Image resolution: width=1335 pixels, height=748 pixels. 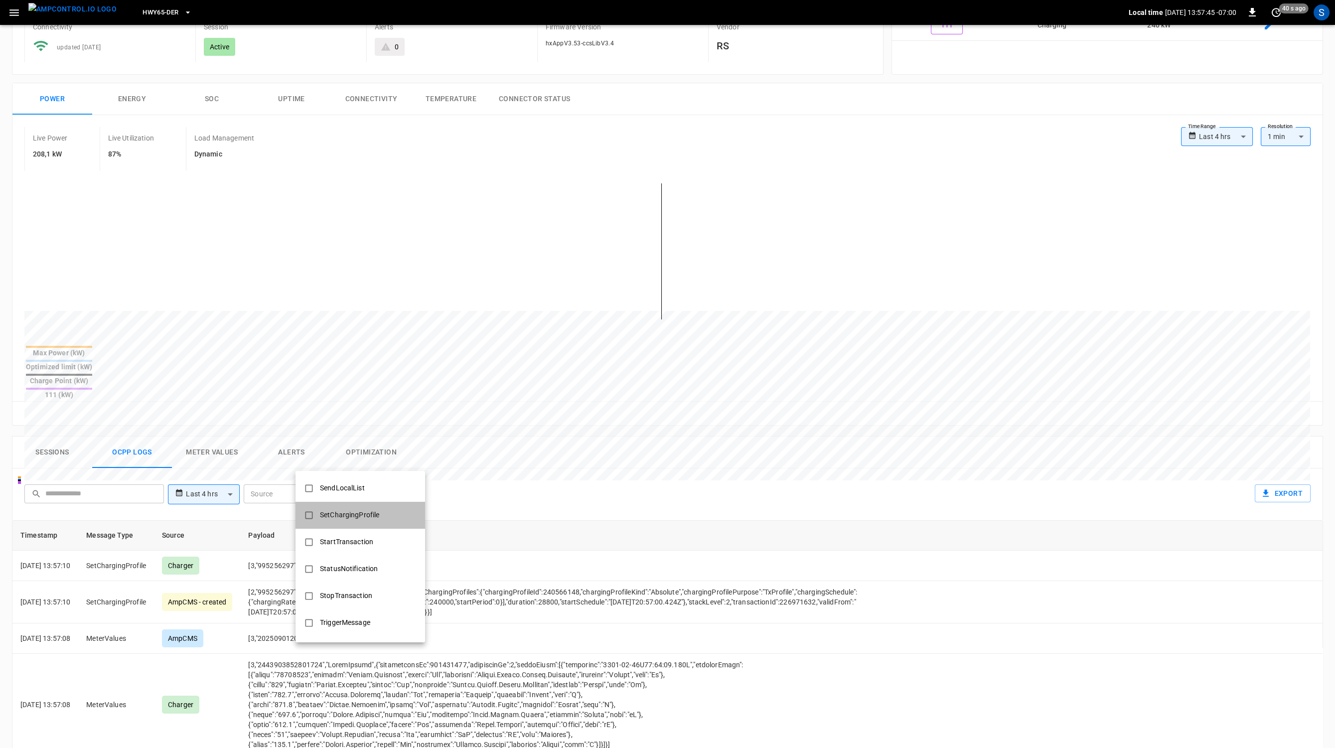 I want to click on div: TriggerMessage, so click(x=345, y=622).